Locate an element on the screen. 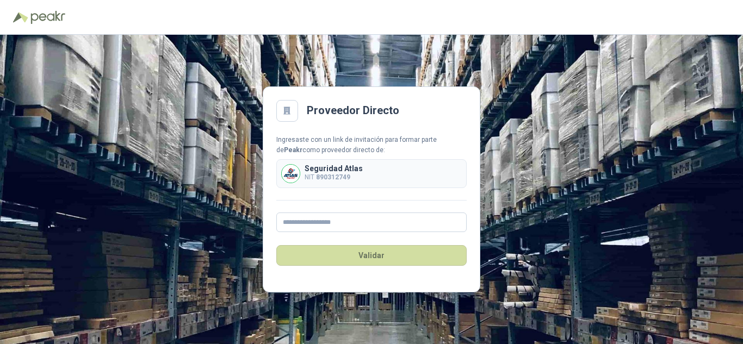 The image size is (743, 344). img: Logo is located at coordinates (21, 17).